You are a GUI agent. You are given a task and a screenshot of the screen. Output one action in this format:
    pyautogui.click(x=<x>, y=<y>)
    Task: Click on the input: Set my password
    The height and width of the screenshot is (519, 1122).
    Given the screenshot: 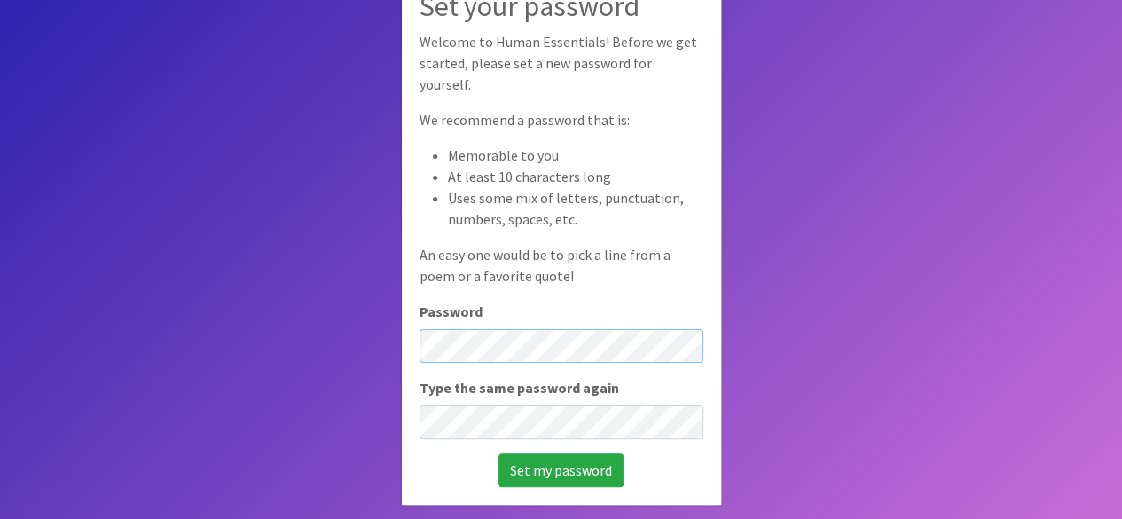 What is the action you would take?
    pyautogui.click(x=561, y=470)
    